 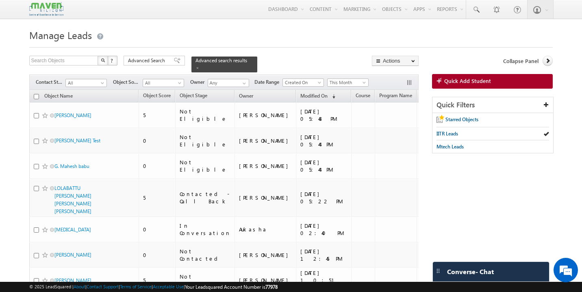 I want to click on span: Object Stage, so click(x=193, y=95).